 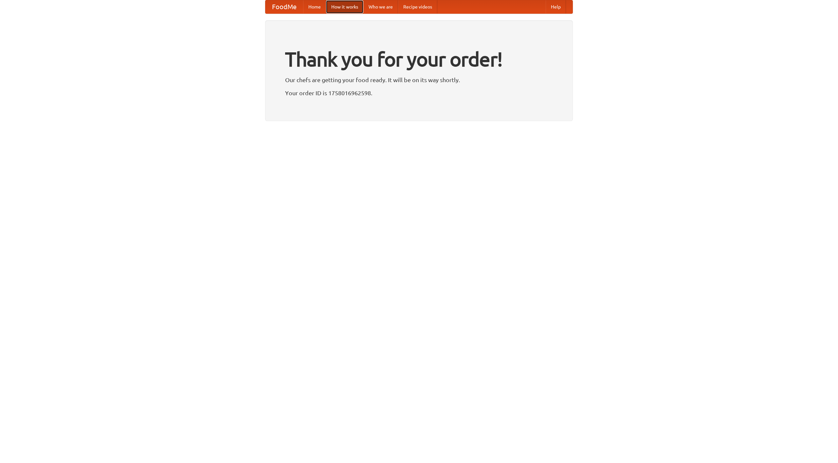 What do you see at coordinates (418, 7) in the screenshot?
I see `a: Recipe videos` at bounding box center [418, 7].